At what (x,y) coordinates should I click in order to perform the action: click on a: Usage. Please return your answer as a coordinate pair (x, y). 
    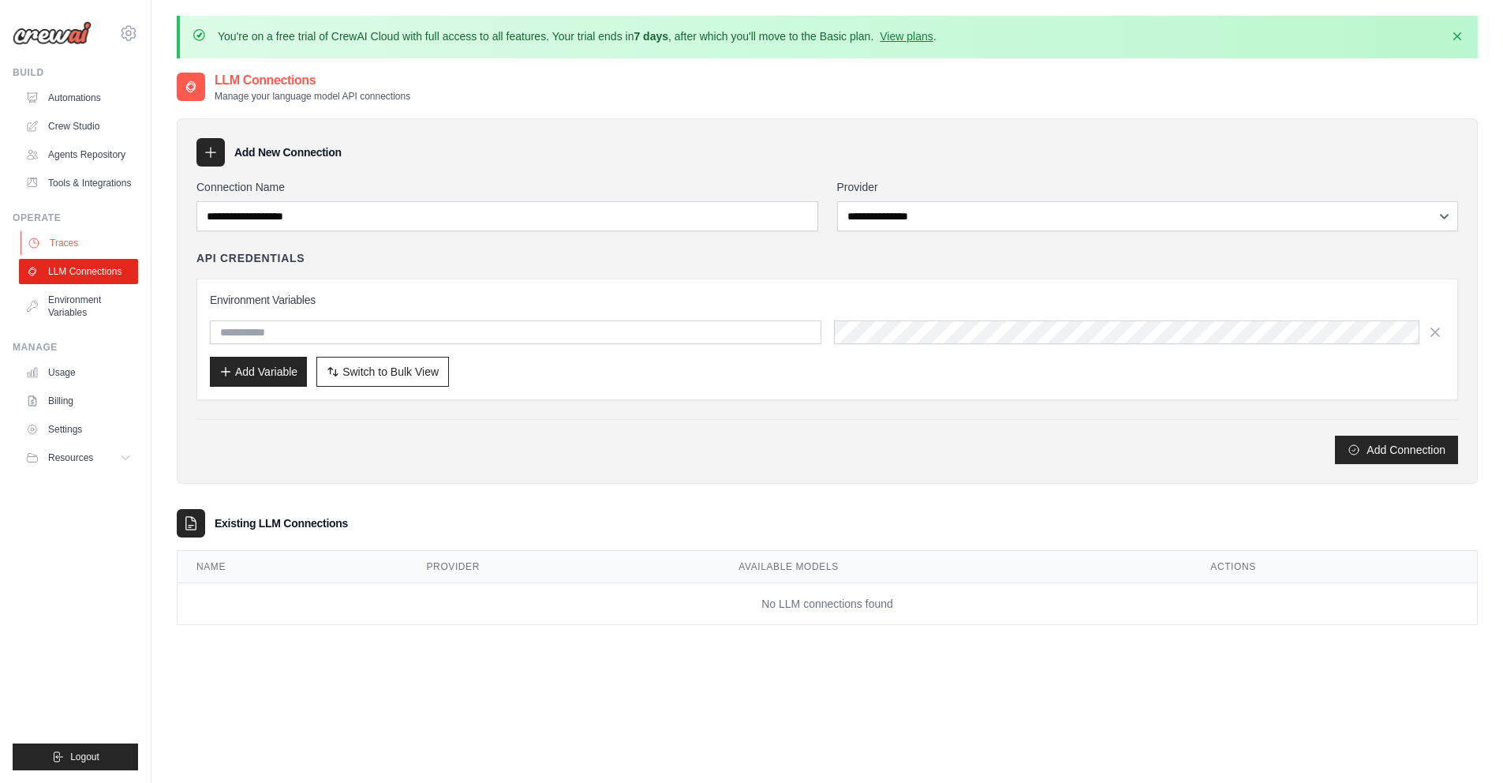
    Looking at the image, I should click on (78, 372).